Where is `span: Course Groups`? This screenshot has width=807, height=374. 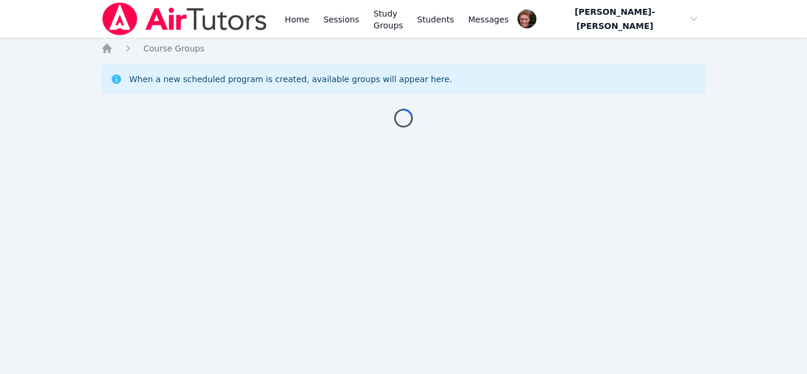 span: Course Groups is located at coordinates (174, 48).